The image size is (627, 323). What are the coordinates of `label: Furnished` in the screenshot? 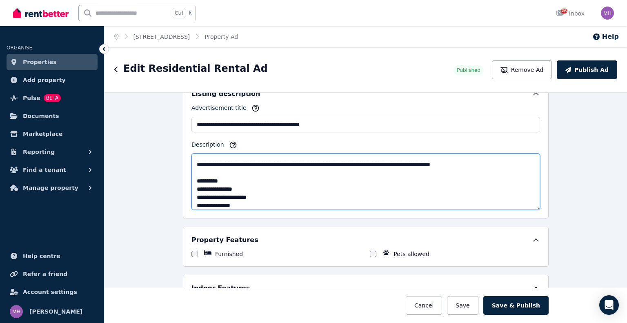 It's located at (229, 254).